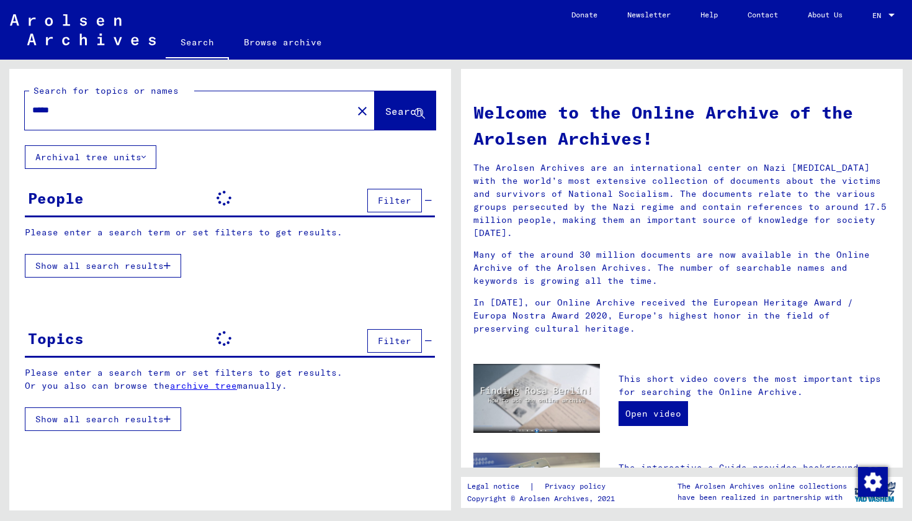 Image resolution: width=912 pixels, height=521 pixels. What do you see at coordinates (682, 125) in the screenshot?
I see `h1: Welcome to the Online Archive of the Arolsen Archives!` at bounding box center [682, 125].